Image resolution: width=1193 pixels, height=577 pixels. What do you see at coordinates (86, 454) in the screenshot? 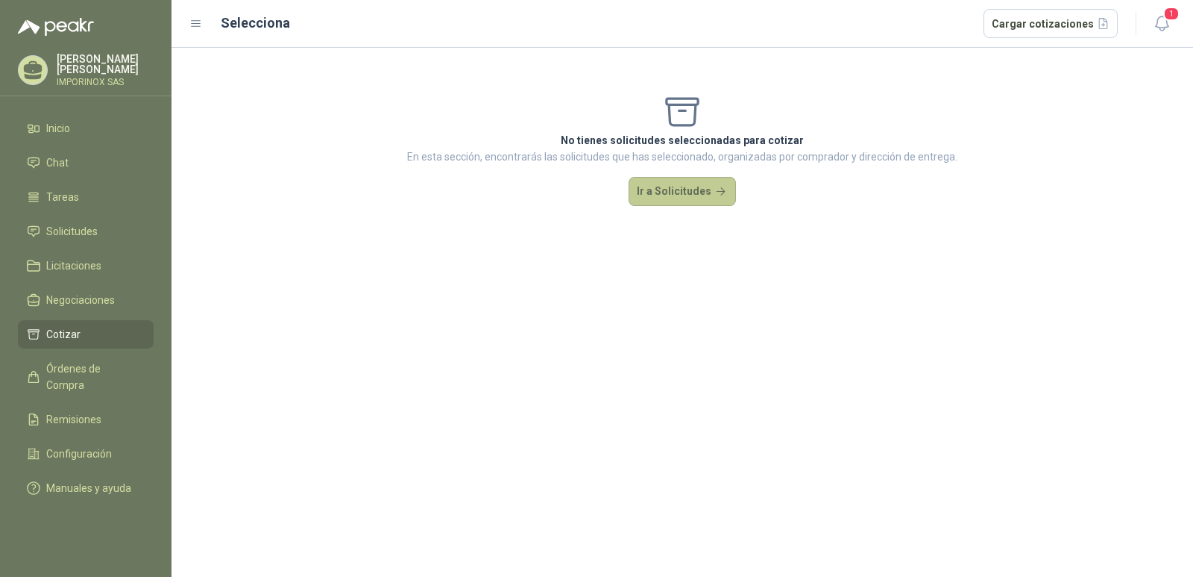
I see `a: Configuración` at bounding box center [86, 454].